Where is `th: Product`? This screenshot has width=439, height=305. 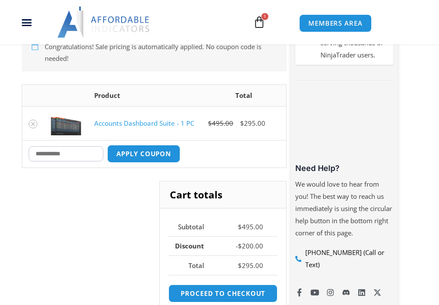
th: Product is located at coordinates (144, 95).